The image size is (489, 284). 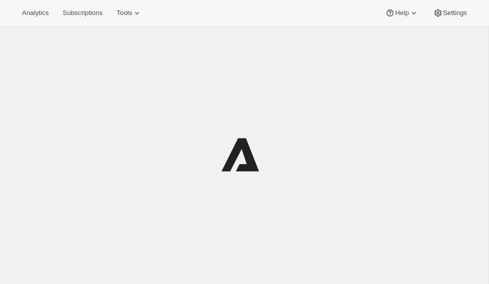 What do you see at coordinates (129, 13) in the screenshot?
I see `button: Tools` at bounding box center [129, 13].